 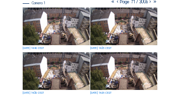 I want to click on img: image_52827044, so click(x=56, y=71).